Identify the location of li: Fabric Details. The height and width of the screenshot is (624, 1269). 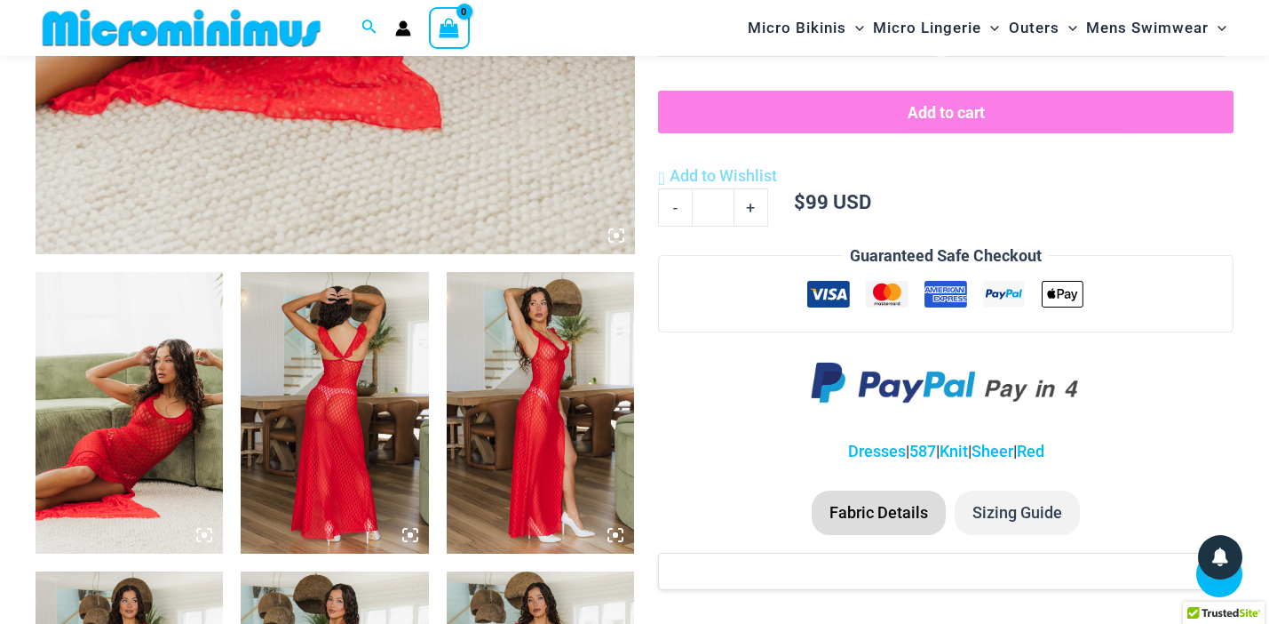
(878, 512).